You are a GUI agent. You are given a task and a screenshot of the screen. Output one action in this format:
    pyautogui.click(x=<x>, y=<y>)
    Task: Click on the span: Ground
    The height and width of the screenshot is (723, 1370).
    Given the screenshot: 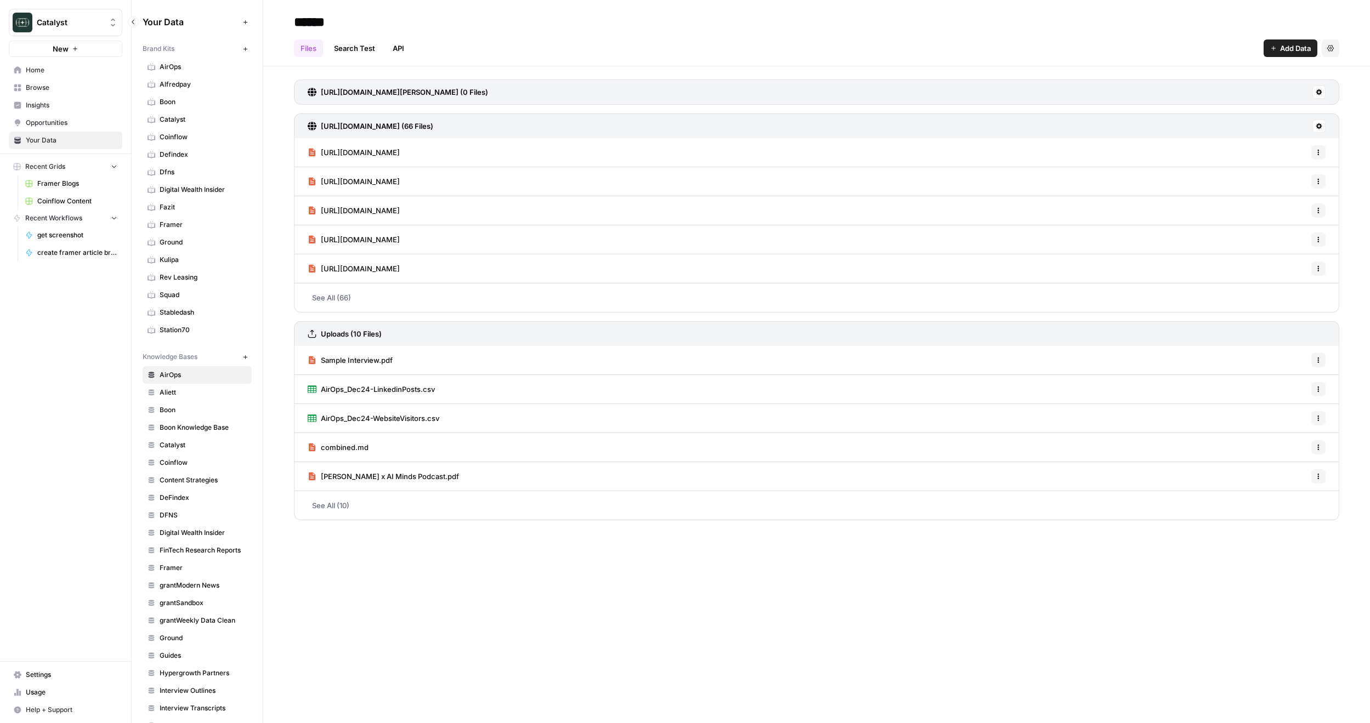 What is the action you would take?
    pyautogui.click(x=203, y=638)
    